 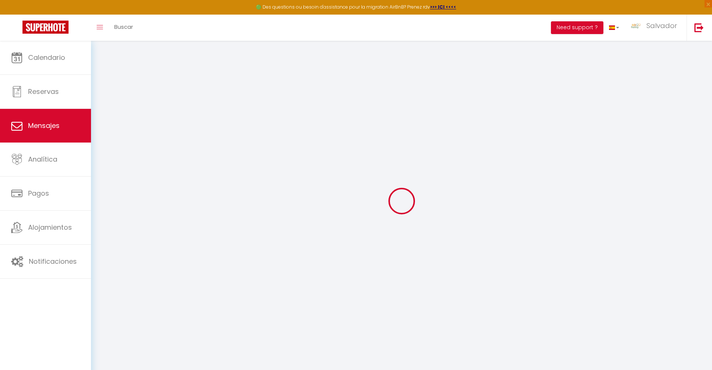 What do you see at coordinates (53, 261) in the screenshot?
I see `span: Notificaciones` at bounding box center [53, 261].